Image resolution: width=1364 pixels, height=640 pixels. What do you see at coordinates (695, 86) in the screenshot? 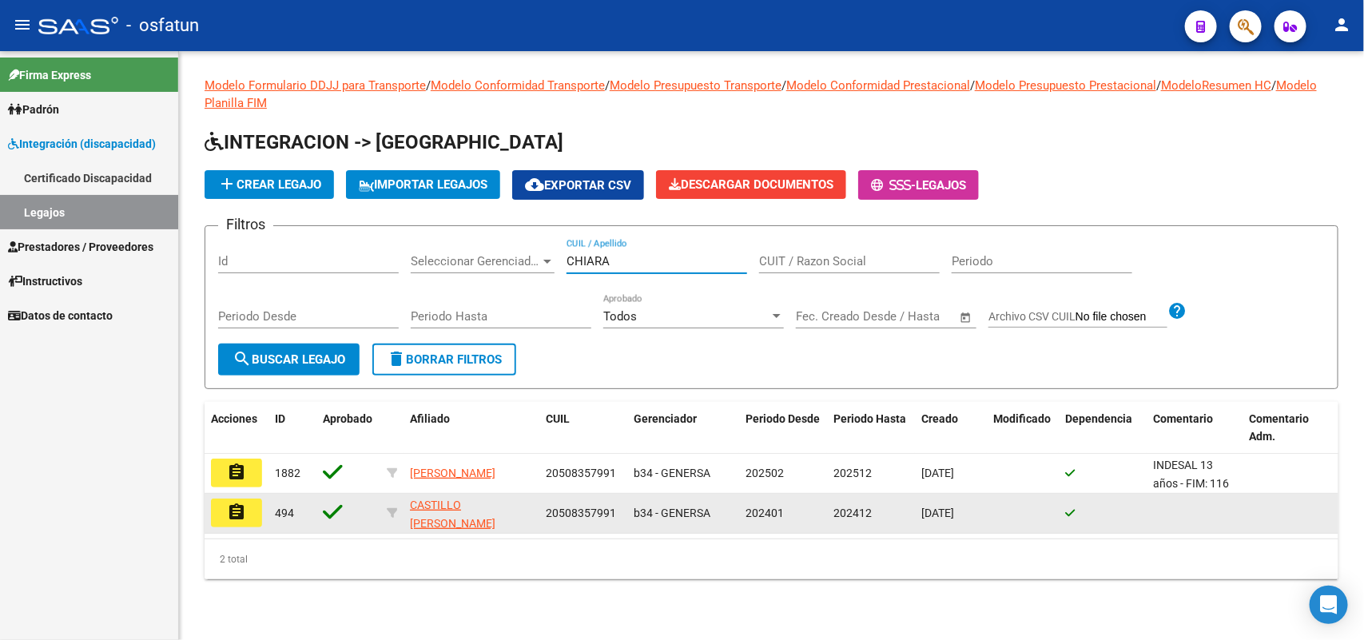
I see `a: Modelo Presupuesto Transporte` at bounding box center [695, 86].